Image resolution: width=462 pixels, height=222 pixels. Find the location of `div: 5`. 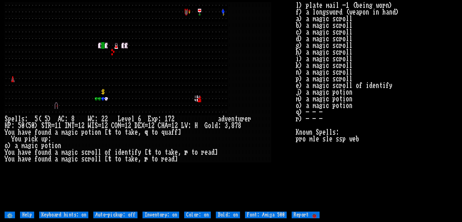

div: 5 is located at coordinates (36, 119).